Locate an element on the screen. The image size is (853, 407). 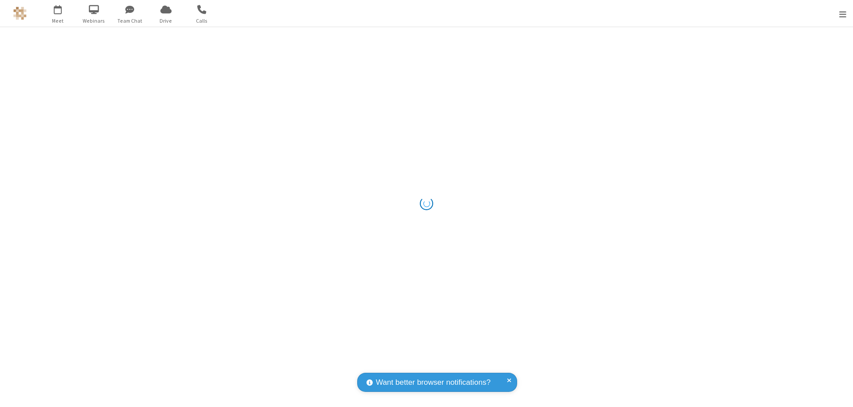
span: Want better browser notifications? is located at coordinates (433, 382).